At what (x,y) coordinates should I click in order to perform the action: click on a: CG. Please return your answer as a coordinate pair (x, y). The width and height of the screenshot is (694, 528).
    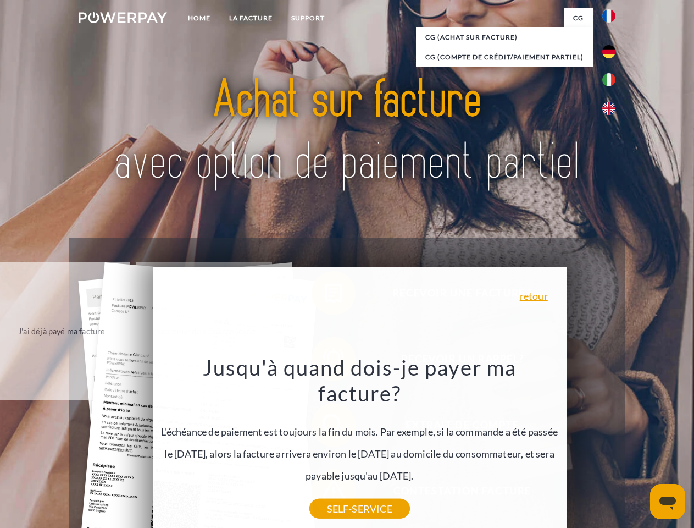
    Looking at the image, I should click on (578, 18).